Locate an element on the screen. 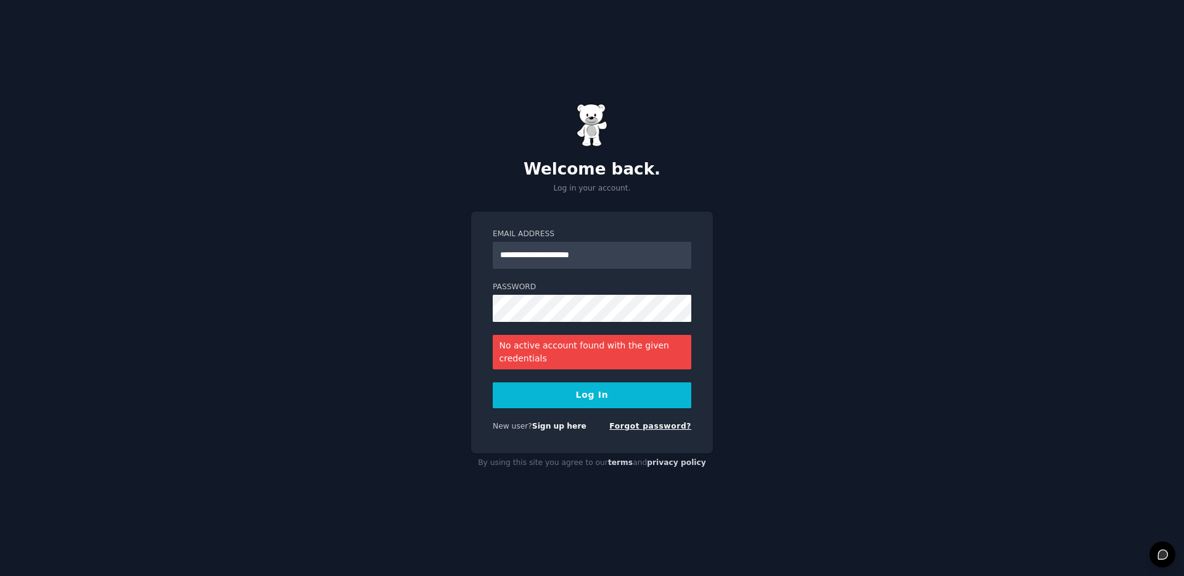 This screenshot has width=1184, height=576. div: By using this site you agree to our and is located at coordinates (592, 463).